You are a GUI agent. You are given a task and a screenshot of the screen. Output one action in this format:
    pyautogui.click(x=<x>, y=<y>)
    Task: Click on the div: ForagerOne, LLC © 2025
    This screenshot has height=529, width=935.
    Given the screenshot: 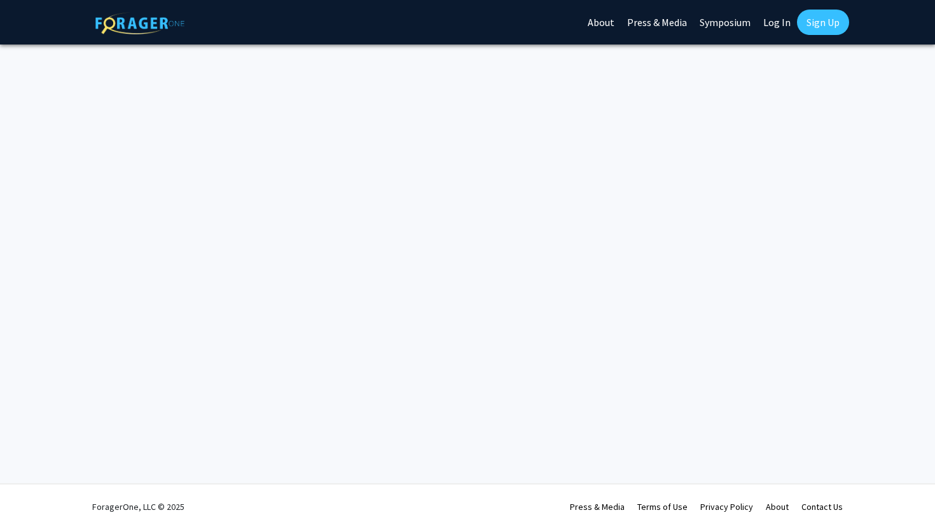 What is the action you would take?
    pyautogui.click(x=138, y=507)
    